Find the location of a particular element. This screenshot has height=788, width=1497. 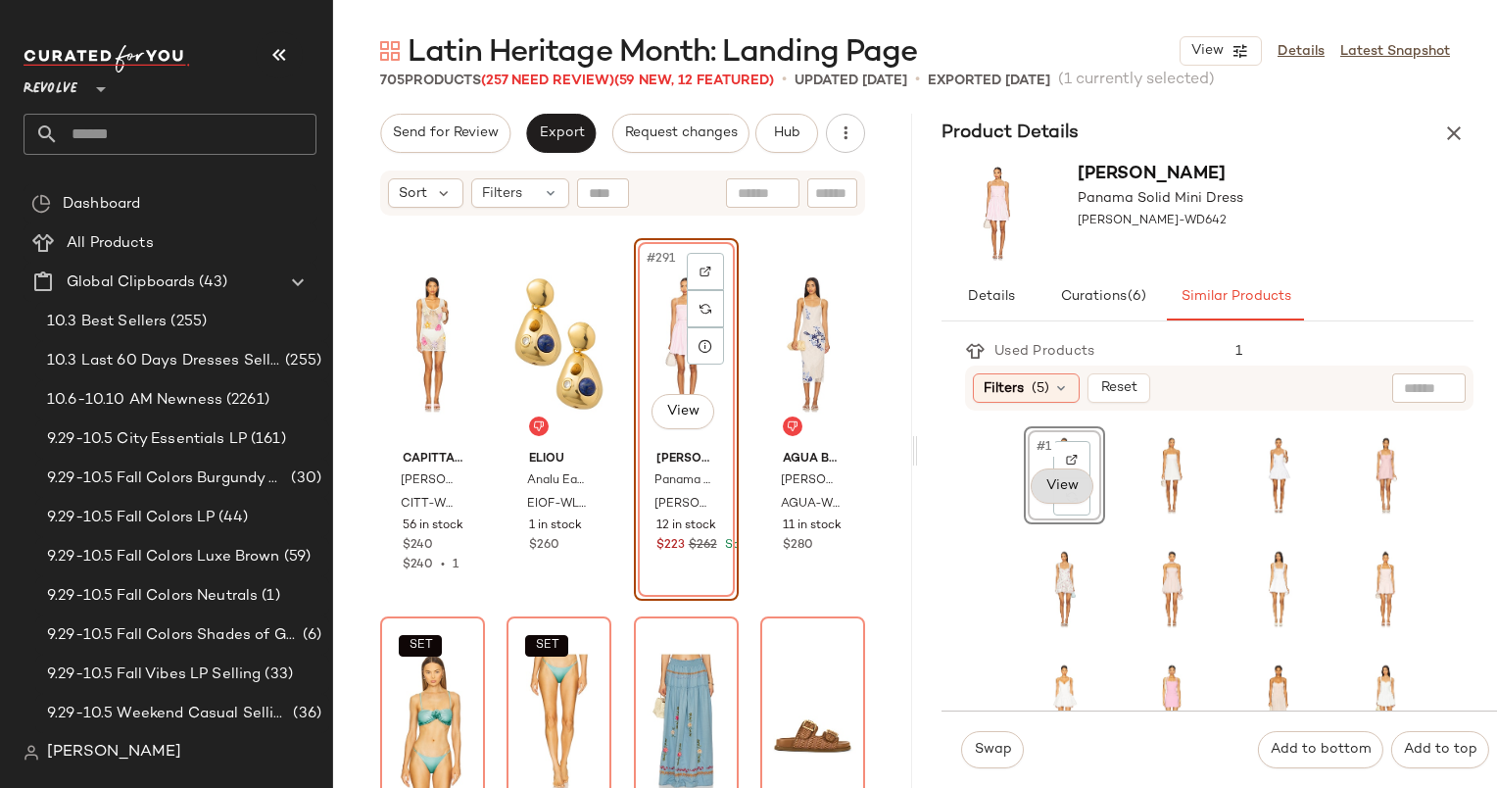

img: LOVF-WD4543_V1.jpg is located at coordinates (1064, 475).